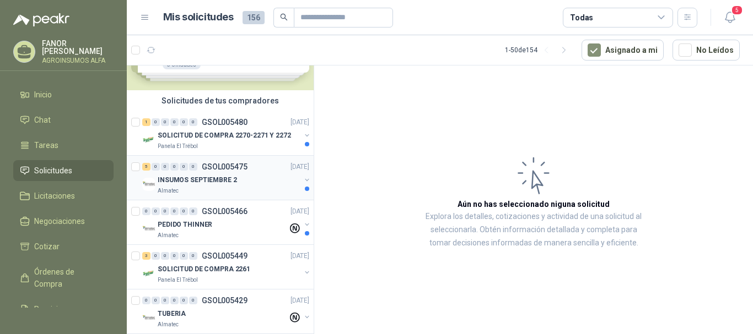 This screenshot has width=753, height=334. Describe the element at coordinates (224, 301) in the screenshot. I see `p: GSOL005429` at that location.